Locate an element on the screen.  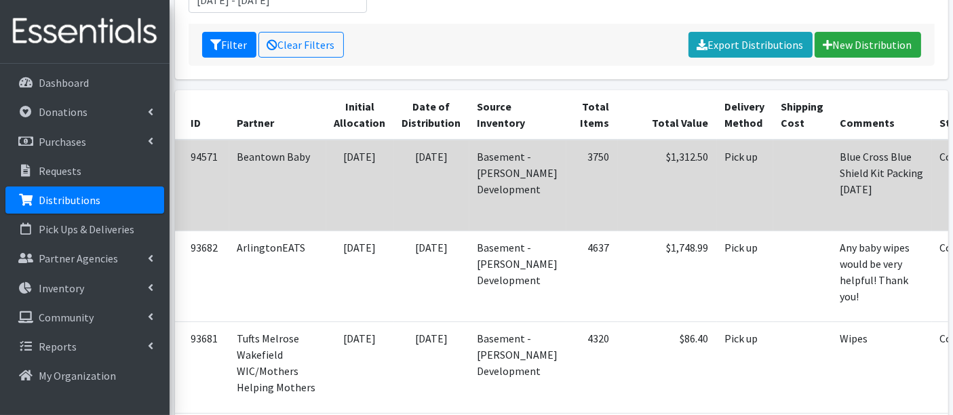
a: My Organization is located at coordinates (85, 376).